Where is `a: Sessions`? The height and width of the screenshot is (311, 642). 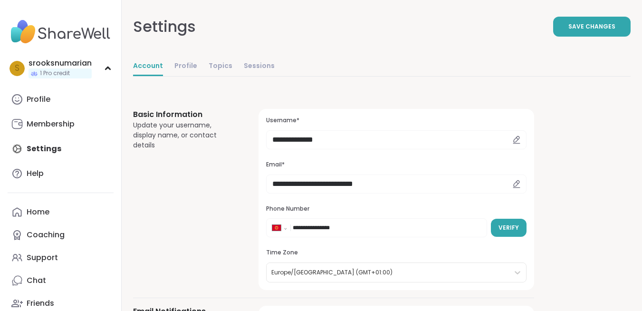 a: Sessions is located at coordinates (259, 66).